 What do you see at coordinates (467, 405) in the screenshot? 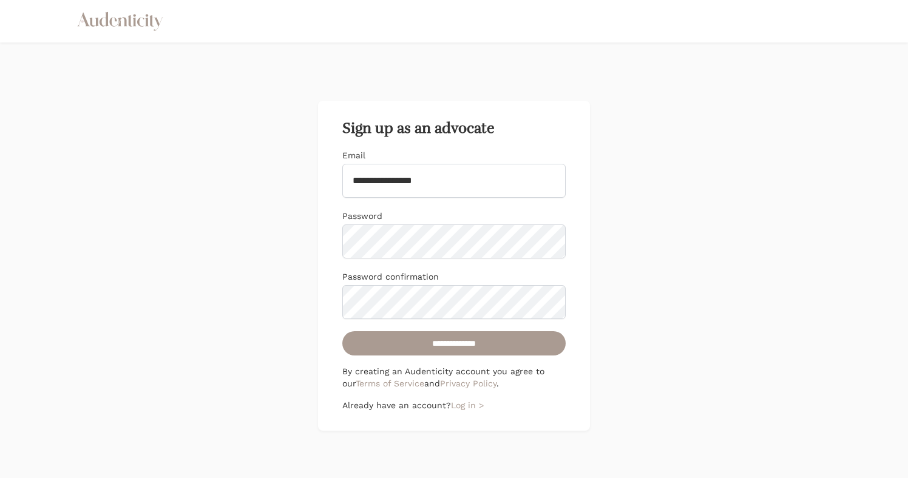
I see `a: Log in >` at bounding box center [467, 405].